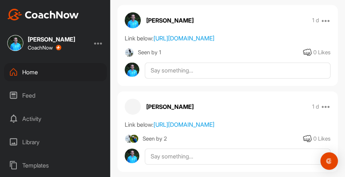  Describe the element at coordinates (15, 43) in the screenshot. I see `img: square_e29b4c4ef8ba649c5d65bb3b7a2e6f15.jpg` at that location.